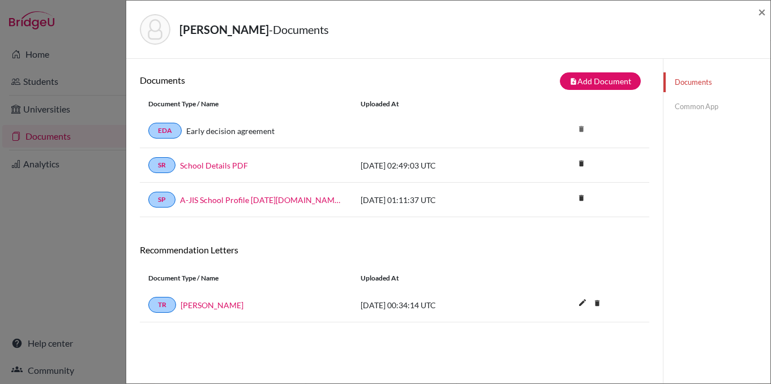 The image size is (771, 384). I want to click on a: Common App, so click(716, 106).